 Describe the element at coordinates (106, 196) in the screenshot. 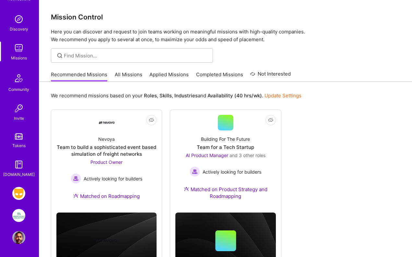

I see `div: Matched on Roadmapping` at that location.